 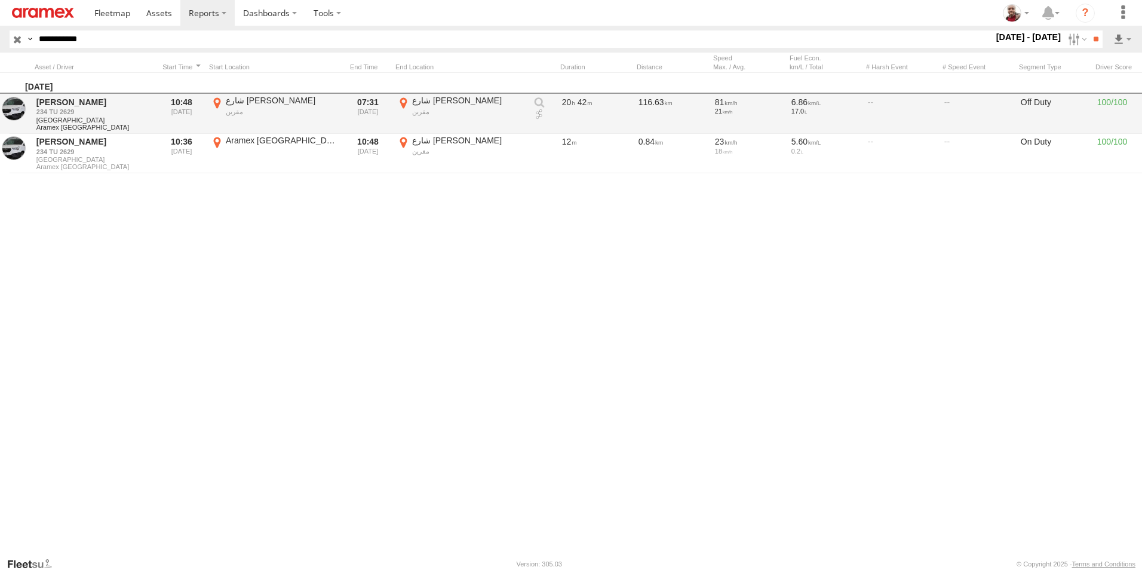 I want to click on div: 6.86, so click(x=825, y=102).